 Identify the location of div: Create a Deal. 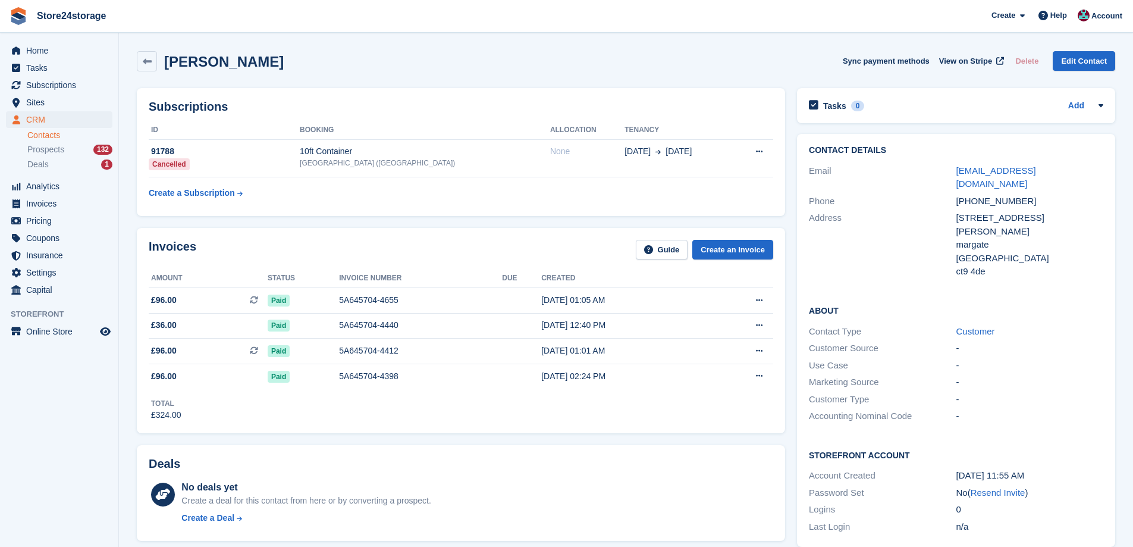
(208, 518).